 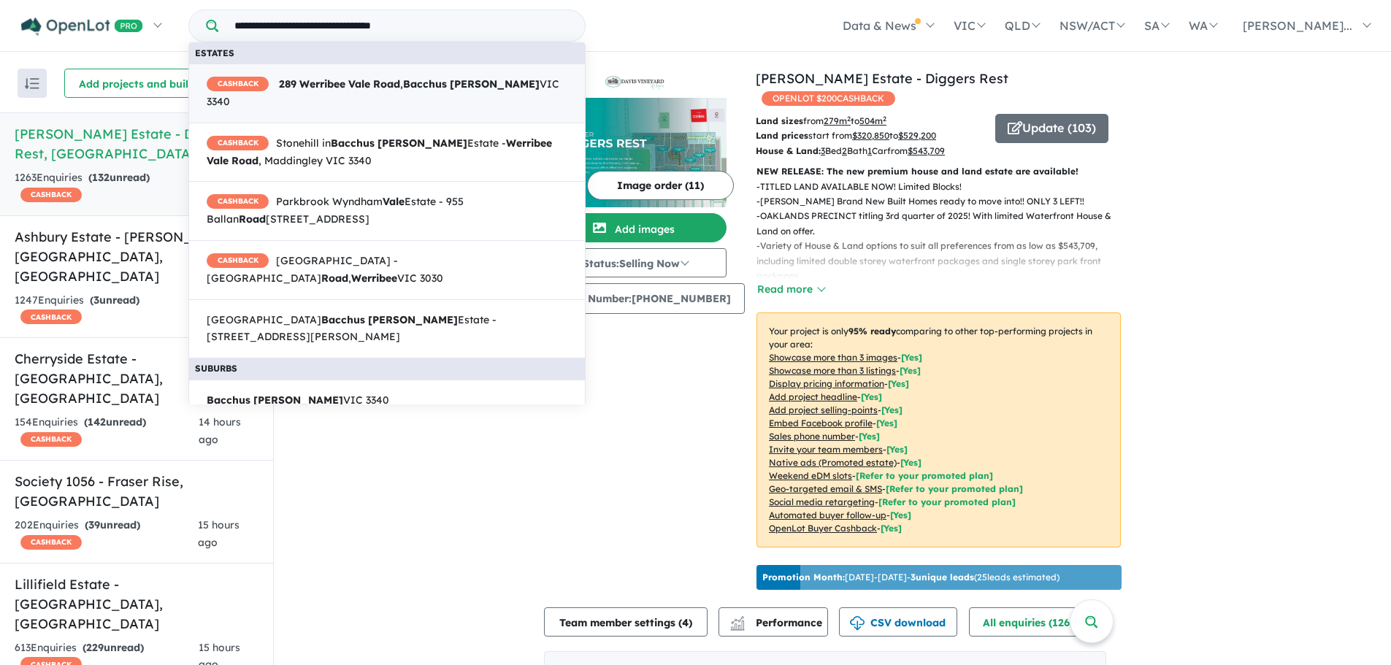 What do you see at coordinates (635, 153) in the screenshot?
I see `img: Davis Vineyard Estate - Diggers Rest` at bounding box center [635, 153].